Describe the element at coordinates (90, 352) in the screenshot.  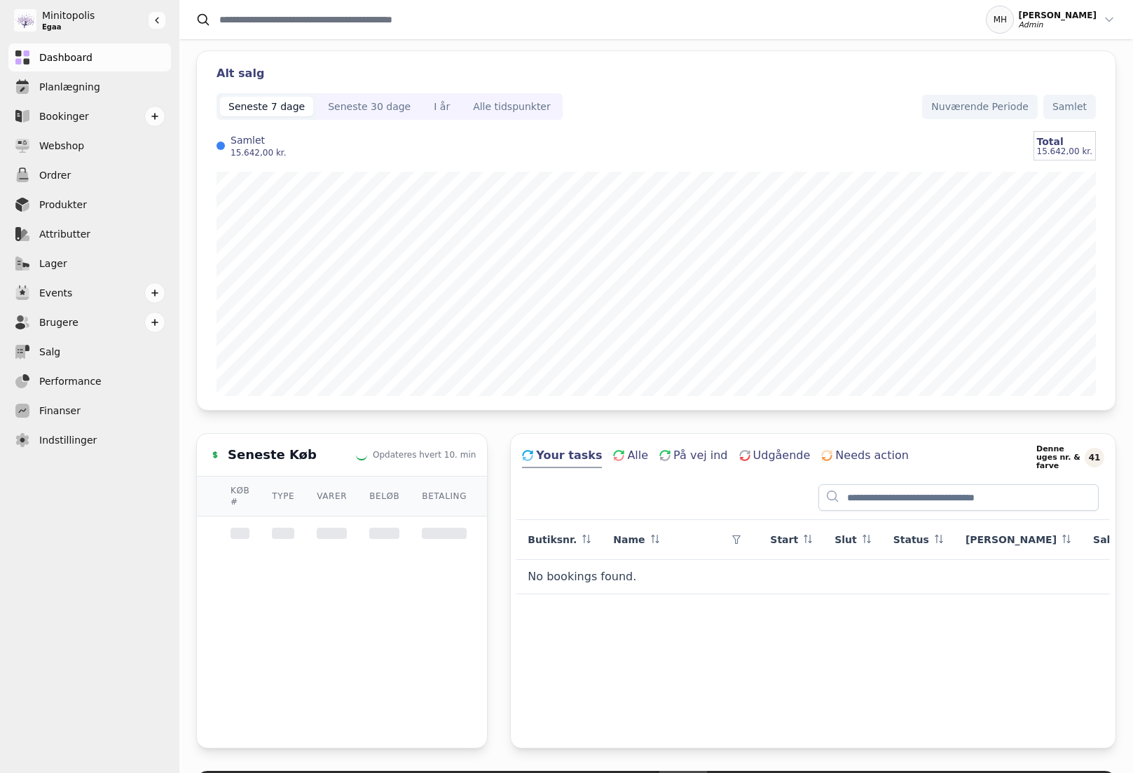
I see `a: Salg` at that location.